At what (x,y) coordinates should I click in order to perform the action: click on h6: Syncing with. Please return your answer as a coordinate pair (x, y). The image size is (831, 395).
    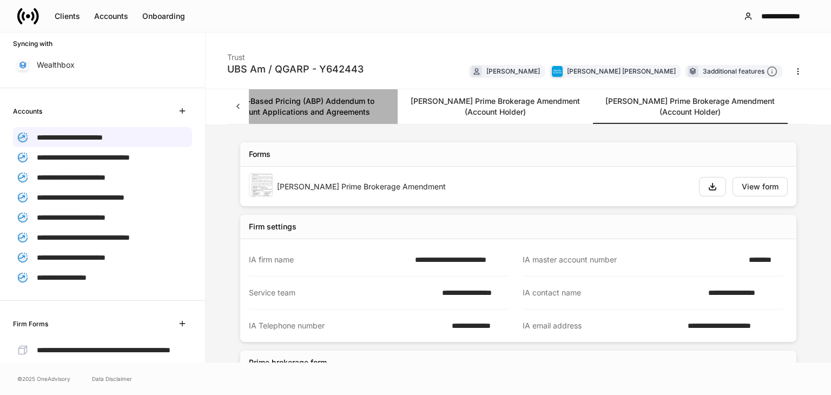
    Looking at the image, I should click on (32, 43).